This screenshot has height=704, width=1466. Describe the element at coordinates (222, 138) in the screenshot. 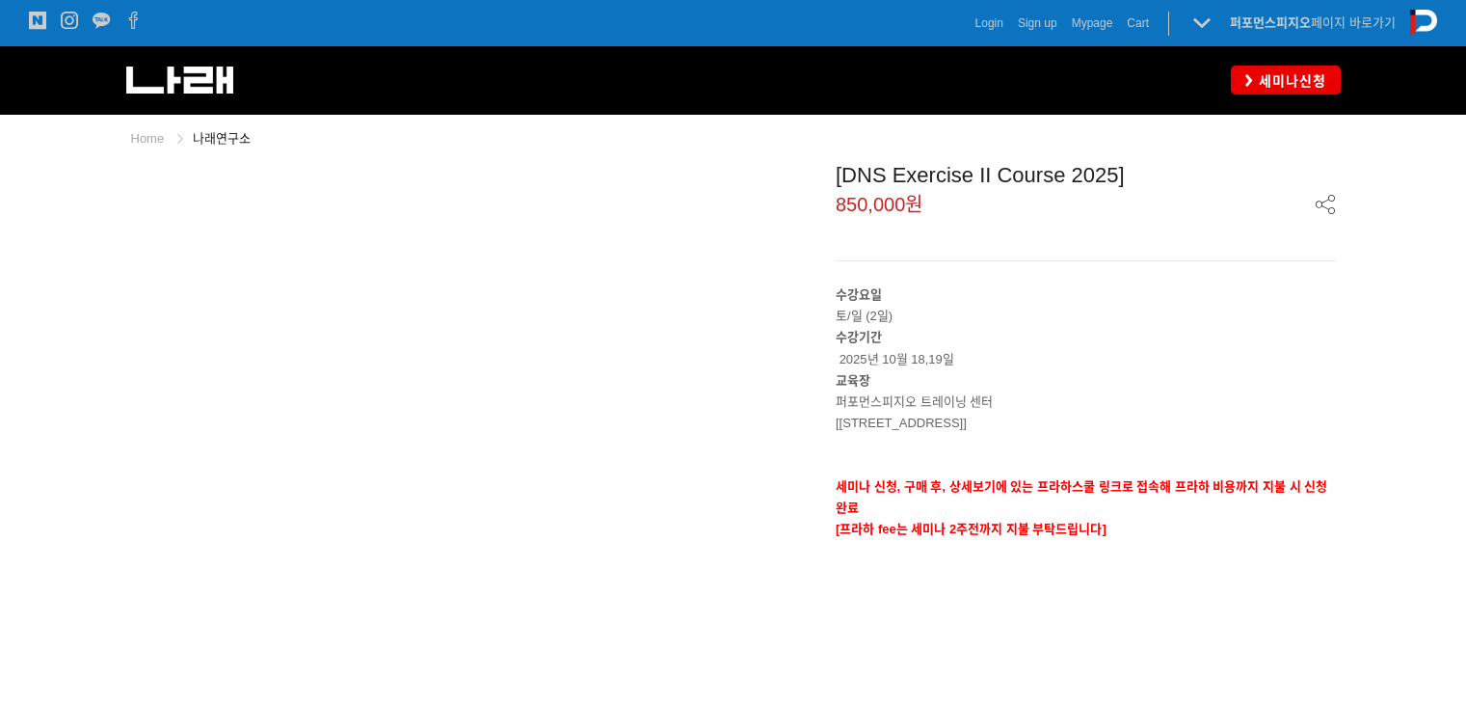

I see `a: 나래연구소` at that location.